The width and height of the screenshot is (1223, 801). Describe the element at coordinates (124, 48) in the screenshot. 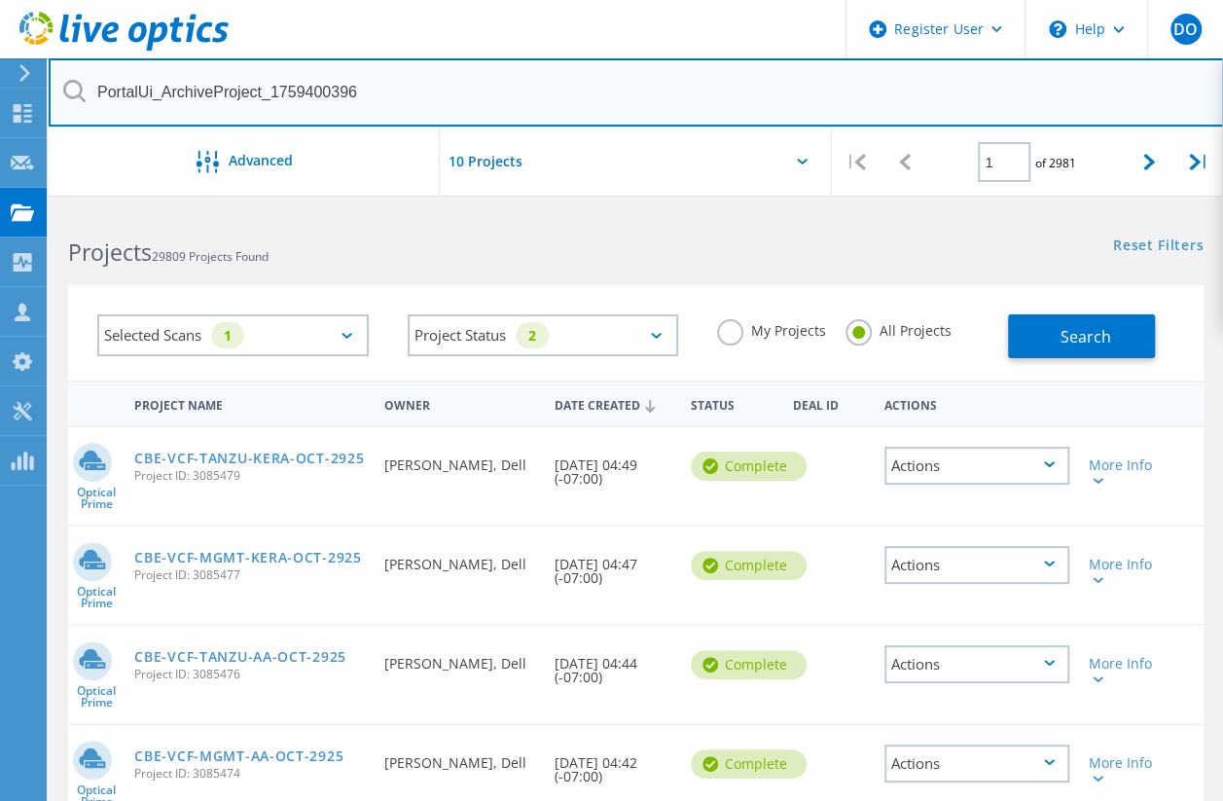

I see `a: Live Optics Dashboard` at that location.